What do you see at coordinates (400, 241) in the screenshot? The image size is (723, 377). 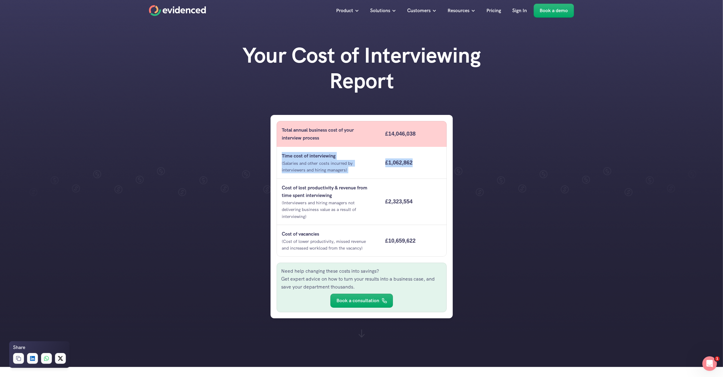 I see `span: £10,659,622` at bounding box center [400, 241].